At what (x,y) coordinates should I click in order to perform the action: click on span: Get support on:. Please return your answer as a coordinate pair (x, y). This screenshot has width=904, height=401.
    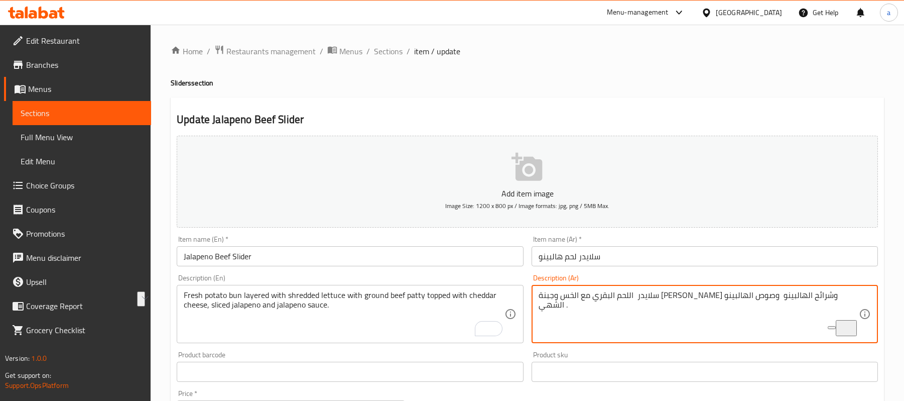
    Looking at the image, I should click on (28, 375).